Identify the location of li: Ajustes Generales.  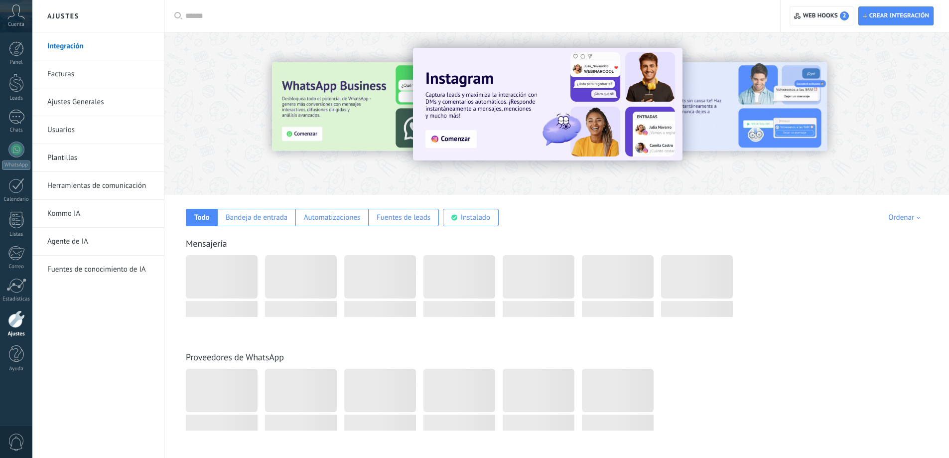
(98, 102).